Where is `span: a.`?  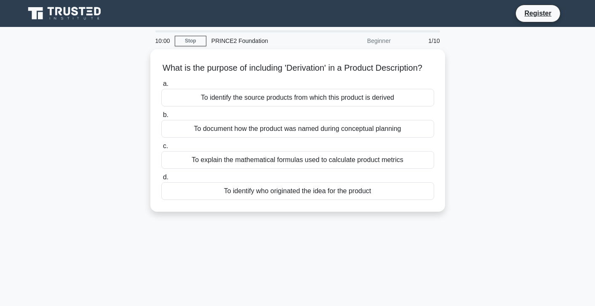
span: a. is located at coordinates (166, 83).